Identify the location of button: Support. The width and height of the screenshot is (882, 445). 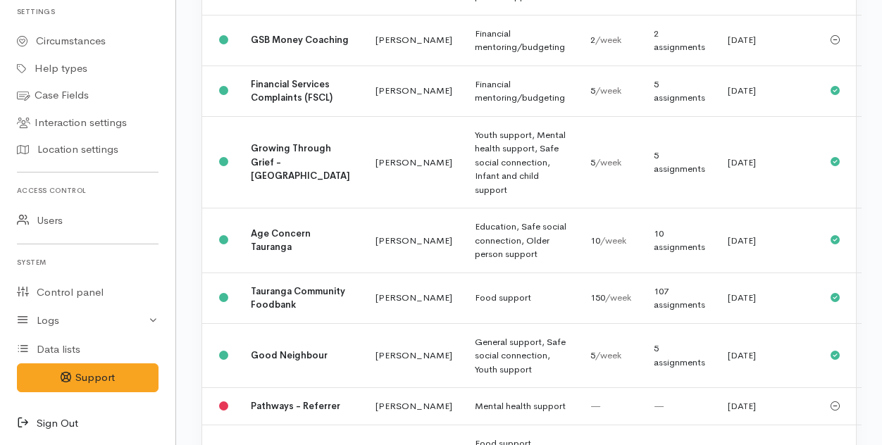
(87, 377).